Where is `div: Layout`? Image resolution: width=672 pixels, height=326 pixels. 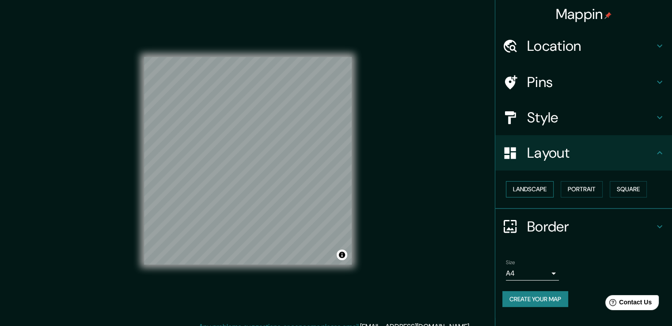 div: Layout is located at coordinates (584, 153).